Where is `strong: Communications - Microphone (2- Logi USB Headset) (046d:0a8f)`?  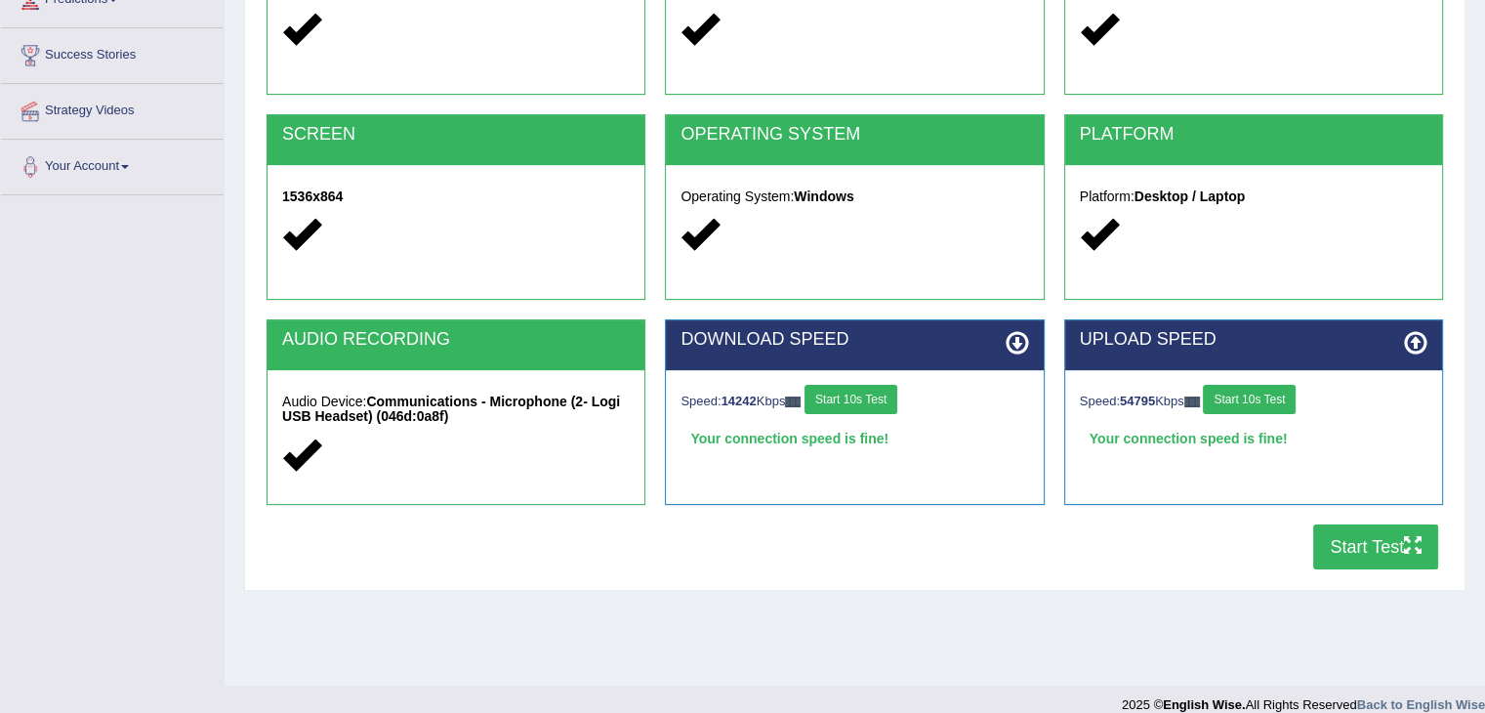 strong: Communications - Microphone (2- Logi USB Headset) (046d:0a8f) is located at coordinates (451, 408).